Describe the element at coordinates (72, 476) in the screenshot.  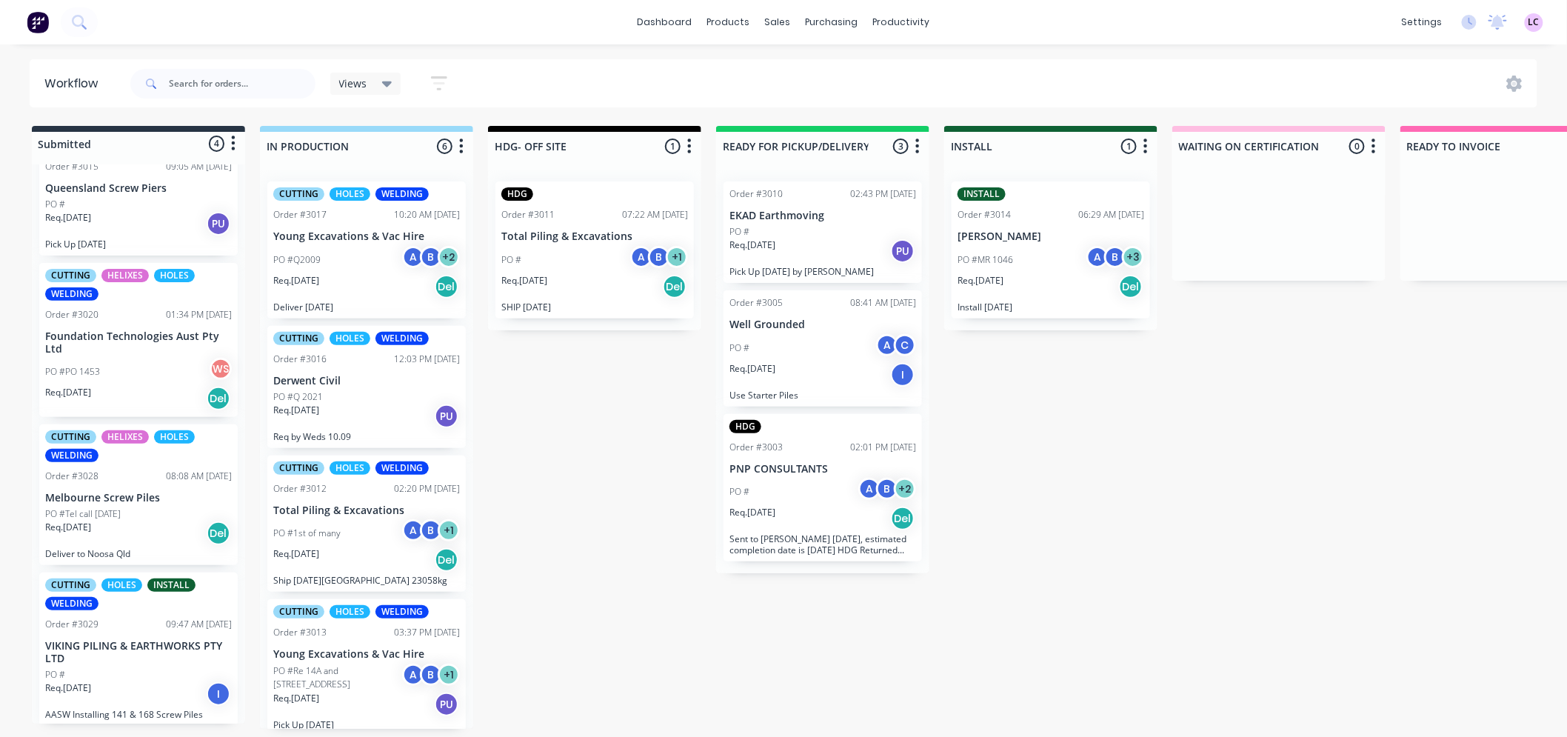
I see `div: Order #3028` at that location.